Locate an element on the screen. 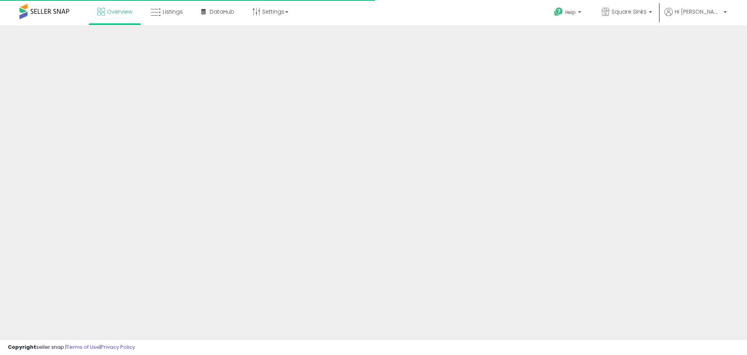  span: DataHub is located at coordinates (222, 12).